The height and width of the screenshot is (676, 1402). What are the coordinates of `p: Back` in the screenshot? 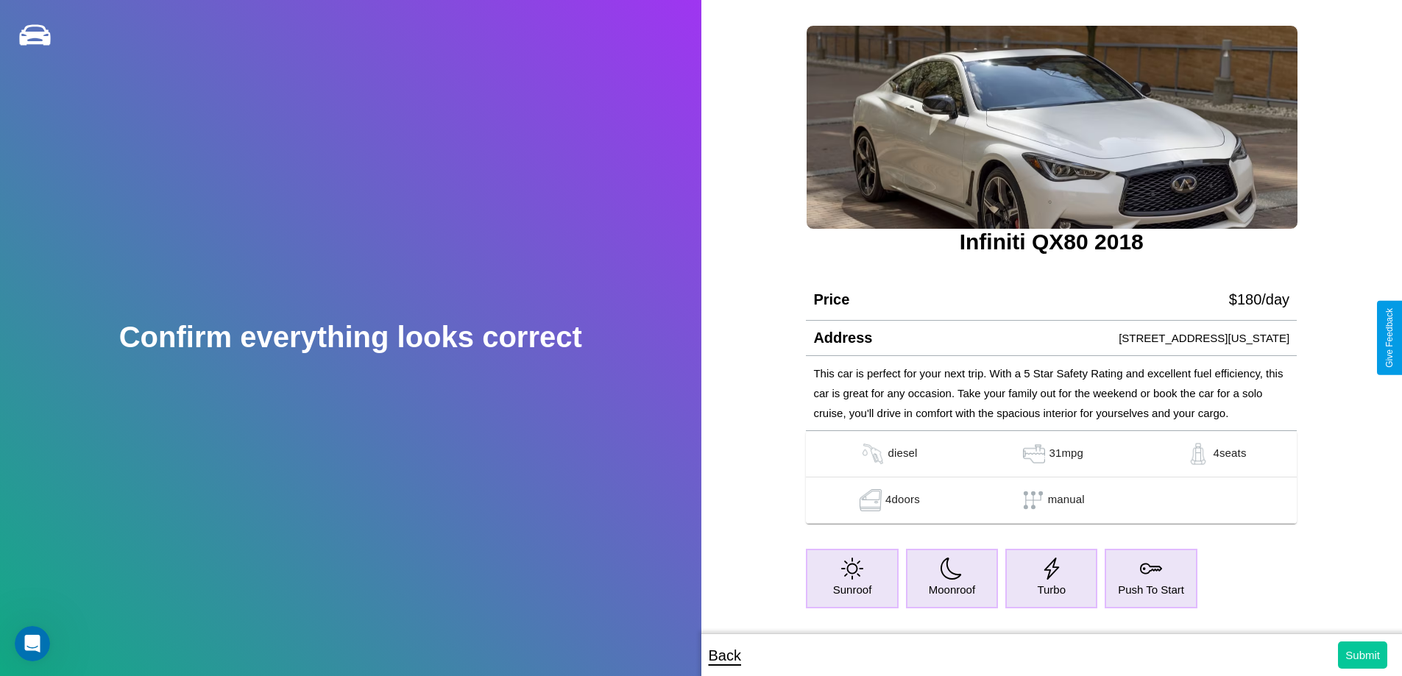 It's located at (725, 656).